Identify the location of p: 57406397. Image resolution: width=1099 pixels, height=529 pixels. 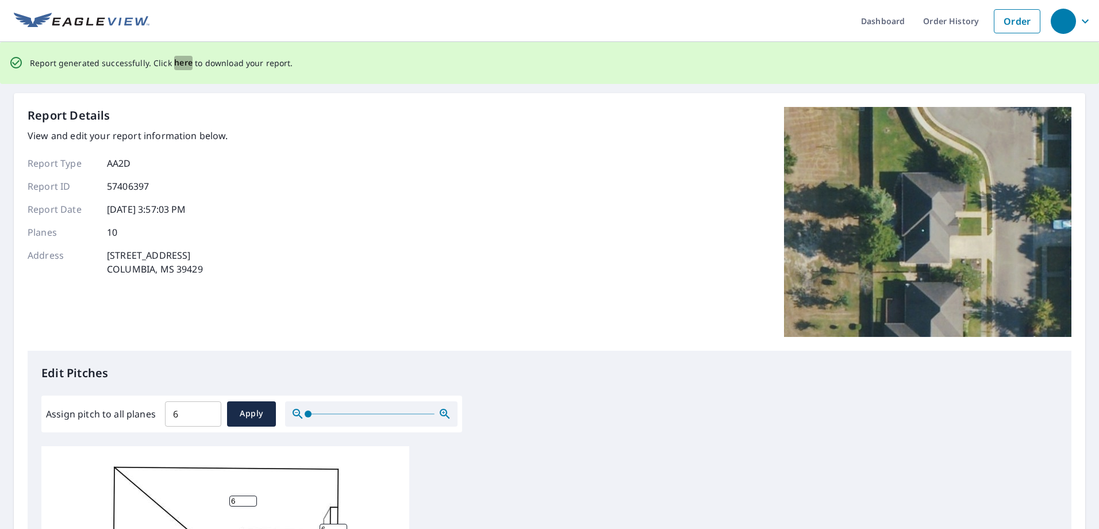
(128, 186).